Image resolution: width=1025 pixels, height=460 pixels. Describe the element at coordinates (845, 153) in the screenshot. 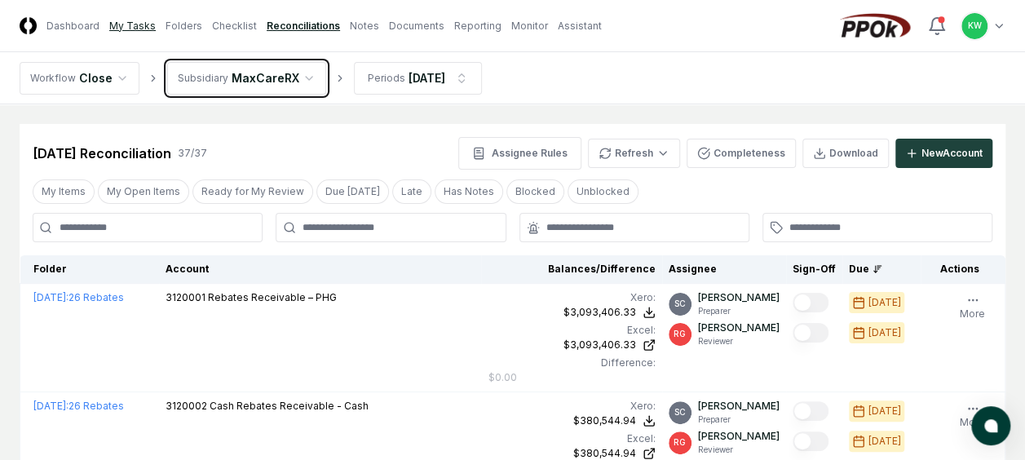

I see `button: Download` at that location.